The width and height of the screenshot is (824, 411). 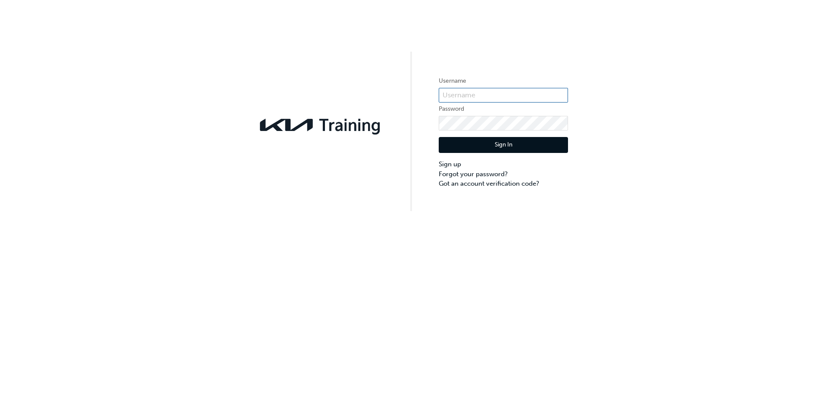 I want to click on img: kia-training, so click(x=321, y=125).